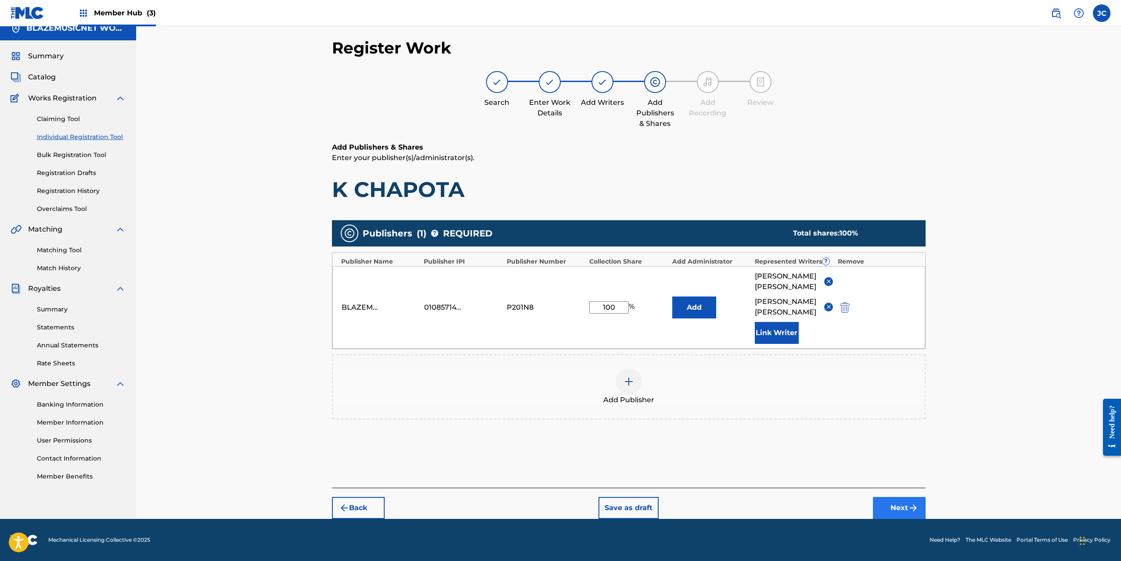  Describe the element at coordinates (629, 190) in the screenshot. I see `h1: K CHAPOTA` at that location.